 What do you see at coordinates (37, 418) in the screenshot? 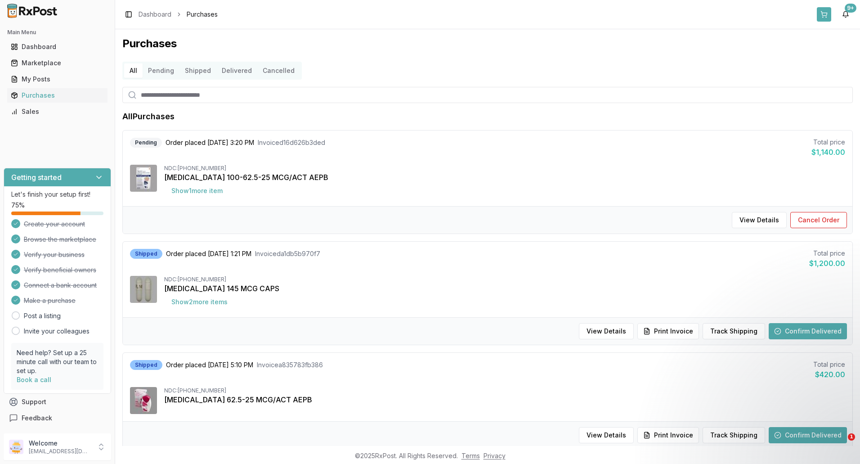
I see `span: Feedback` at bounding box center [37, 418].